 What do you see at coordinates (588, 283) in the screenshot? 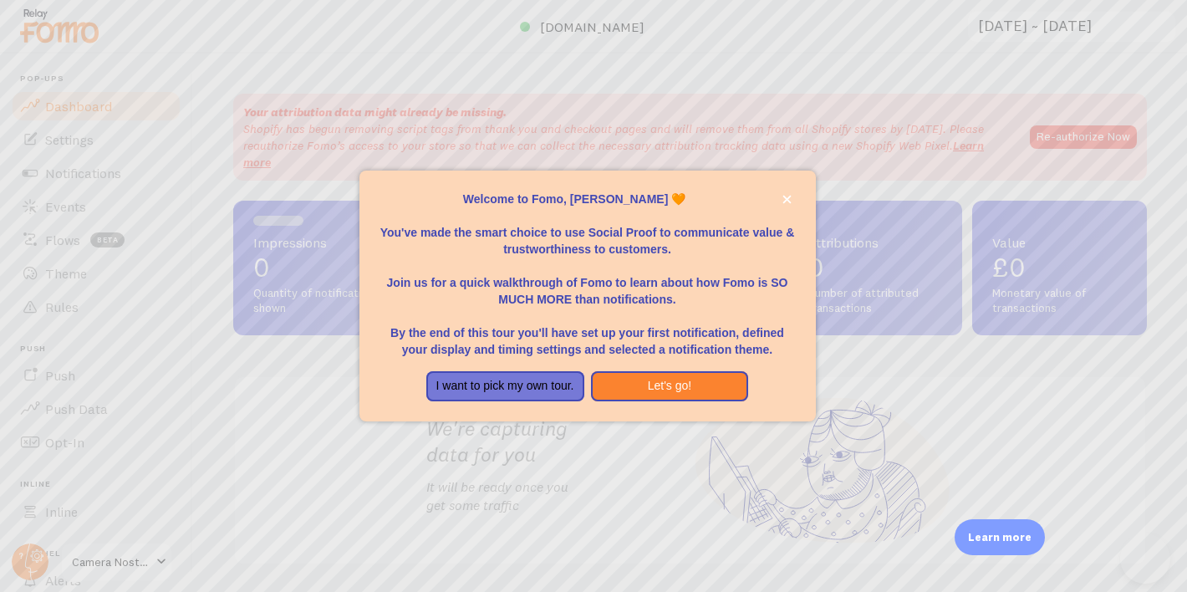
I see `p: Join us for a quick walkthrough of Fomo to learn about how Fomo is SO MUCH MORE than notifications.` at bounding box center [588, 283].